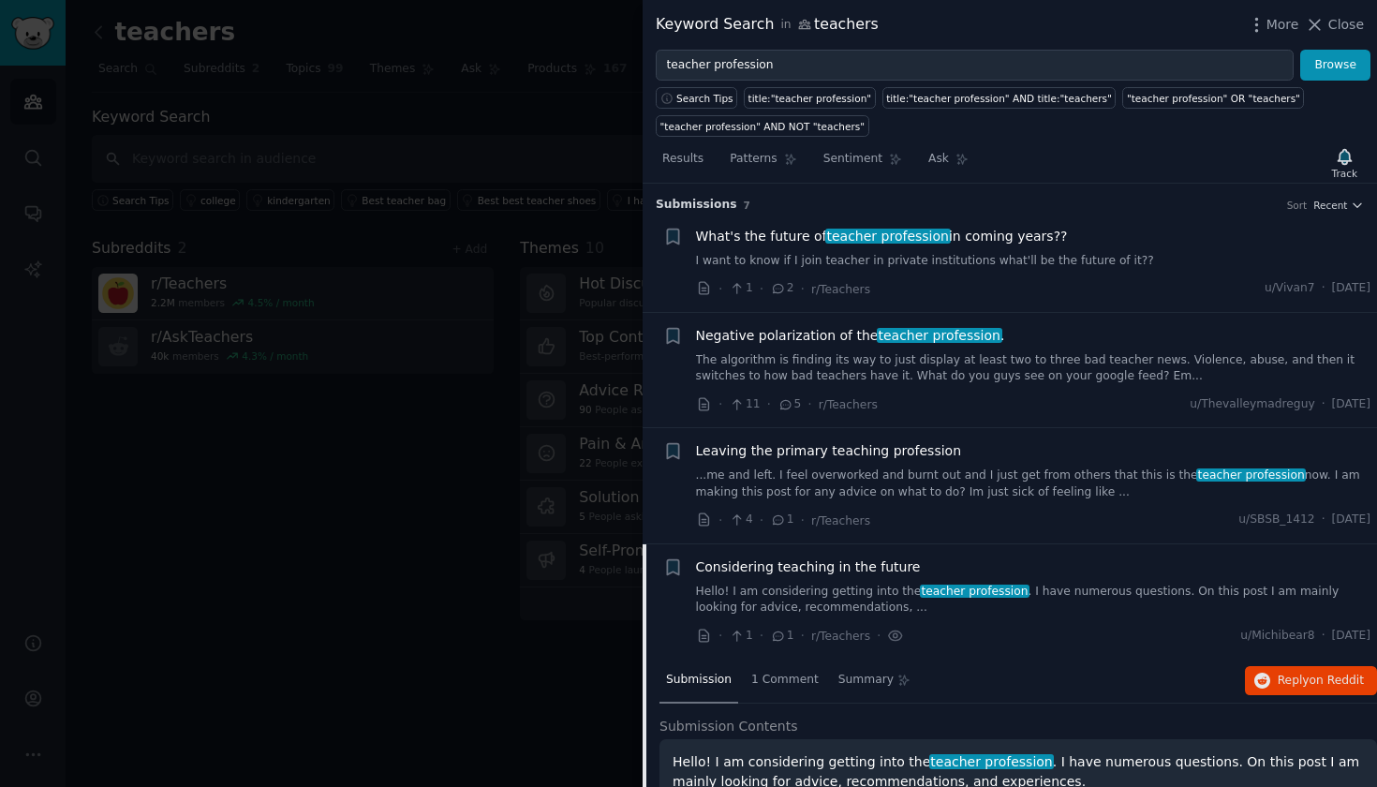 The width and height of the screenshot is (1377, 787). Describe the element at coordinates (1033, 368) in the screenshot. I see `a: The algorithm is finding its way to just display at least two to three bad teacher news. Violence...` at that location.